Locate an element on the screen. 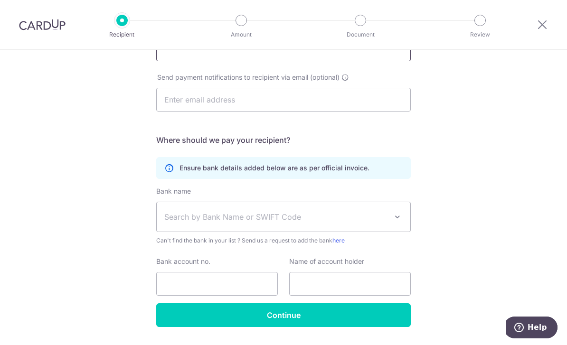  span: Send payment notifications to recipient via email (optional) is located at coordinates (248, 77).